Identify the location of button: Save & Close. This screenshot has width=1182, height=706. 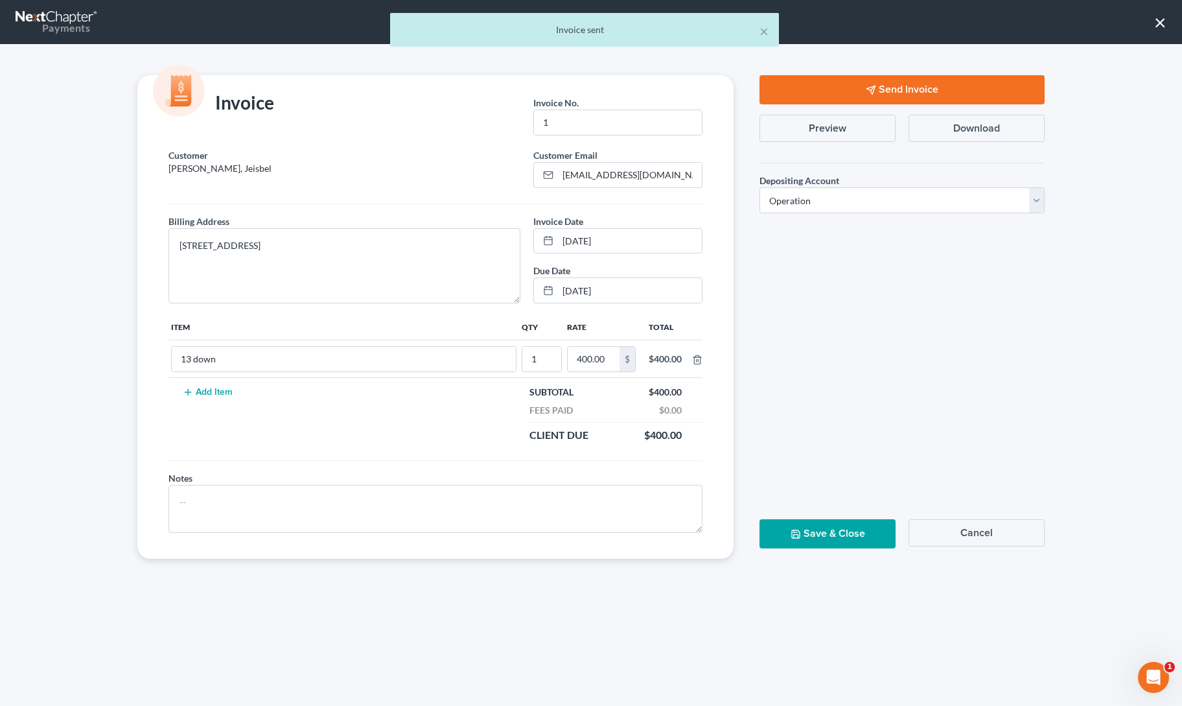
(828, 533).